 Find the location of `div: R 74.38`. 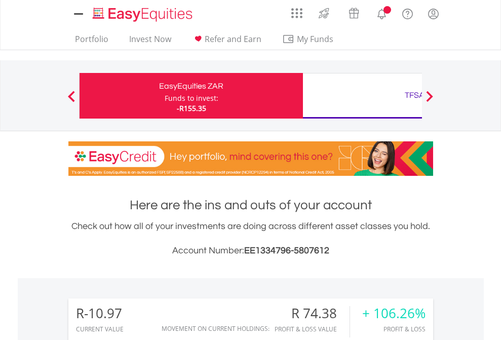

div: R 74.38 is located at coordinates (312, 313).